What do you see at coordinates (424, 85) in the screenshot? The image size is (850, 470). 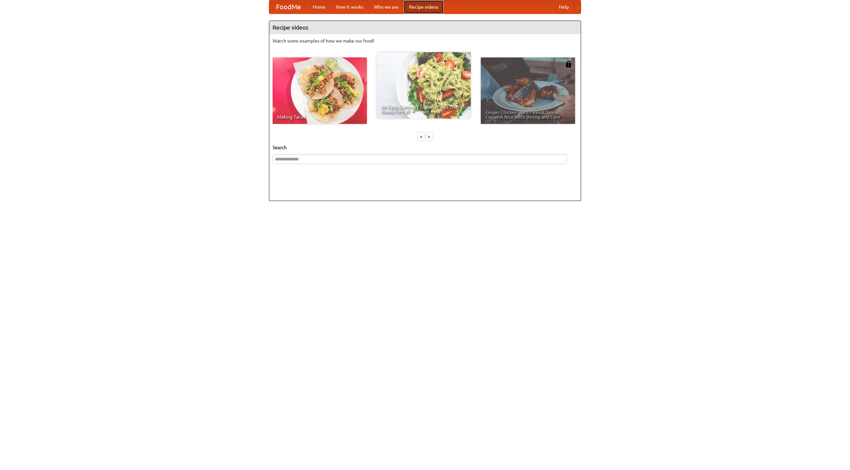 I see `a: An Easy, Summery Tomato Pasta That's Ready for Fall` at bounding box center [424, 85].